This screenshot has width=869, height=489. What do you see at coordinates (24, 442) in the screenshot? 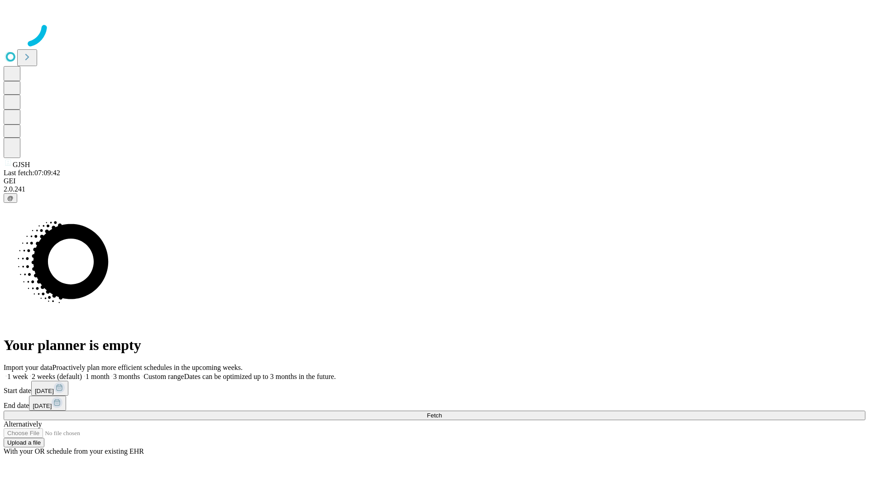
I see `button: Upload a file` at bounding box center [24, 442].